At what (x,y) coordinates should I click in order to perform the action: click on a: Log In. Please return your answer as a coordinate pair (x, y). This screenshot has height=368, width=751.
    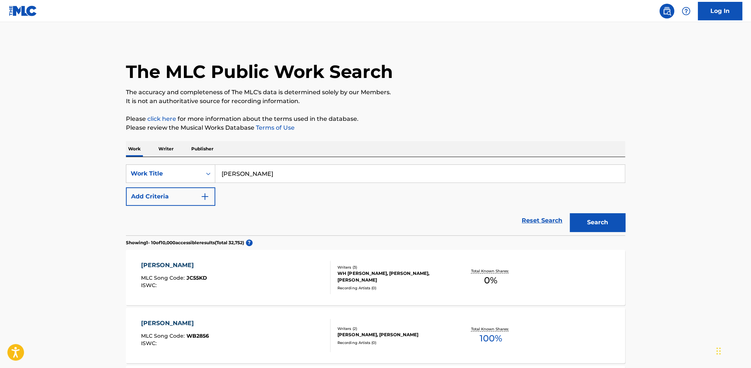
    Looking at the image, I should click on (720, 11).